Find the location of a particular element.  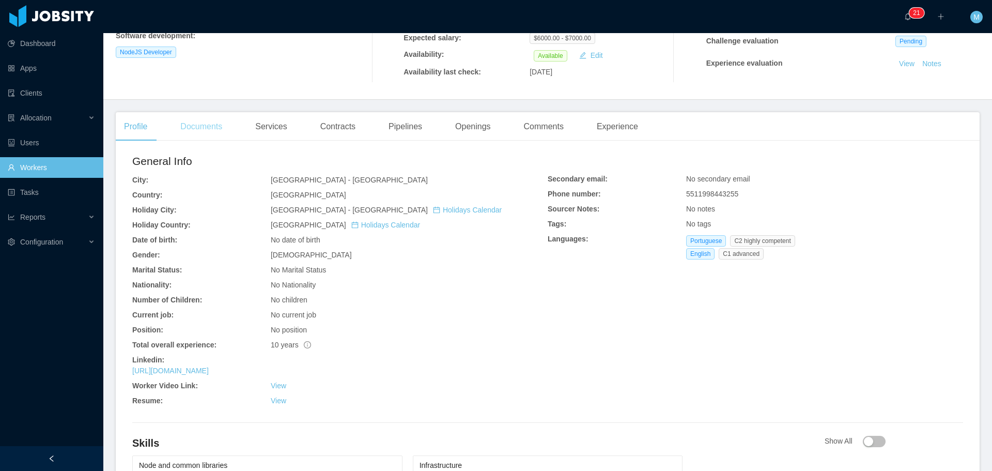

a: icon: pie-chartDashboard is located at coordinates (51, 43).